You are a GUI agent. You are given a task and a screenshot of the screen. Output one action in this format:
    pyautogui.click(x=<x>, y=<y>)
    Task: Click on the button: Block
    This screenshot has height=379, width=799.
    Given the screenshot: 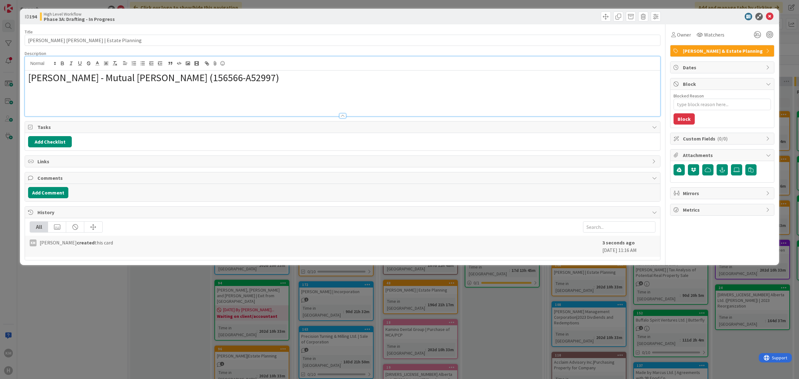 What is the action you would take?
    pyautogui.click(x=684, y=119)
    